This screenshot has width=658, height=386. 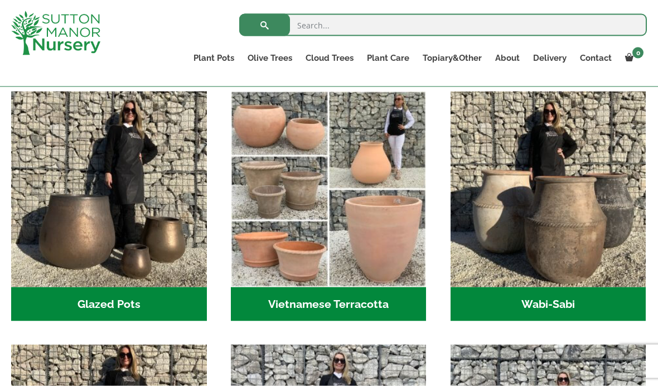 What do you see at coordinates (109, 206) in the screenshot?
I see `a: Visit product category Glazed Pots` at bounding box center [109, 206].